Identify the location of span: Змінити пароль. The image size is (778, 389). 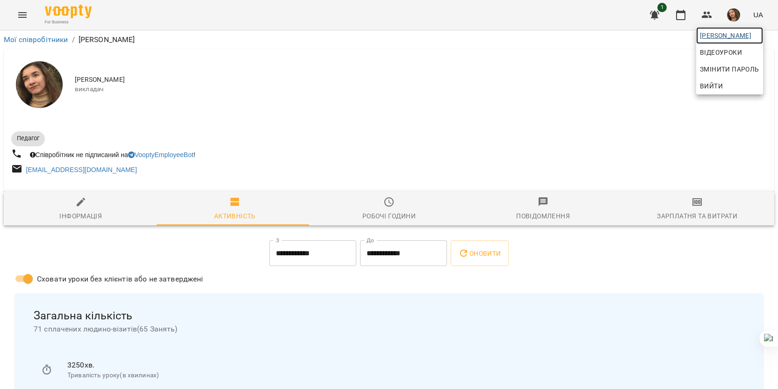
(730, 69).